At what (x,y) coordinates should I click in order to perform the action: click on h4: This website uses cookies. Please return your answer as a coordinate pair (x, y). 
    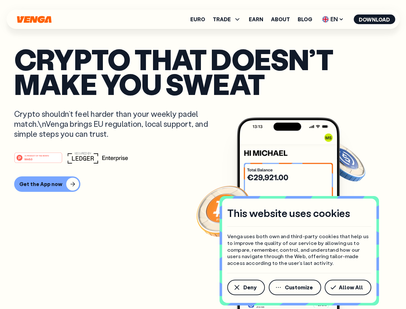
    Looking at the image, I should click on (289, 213).